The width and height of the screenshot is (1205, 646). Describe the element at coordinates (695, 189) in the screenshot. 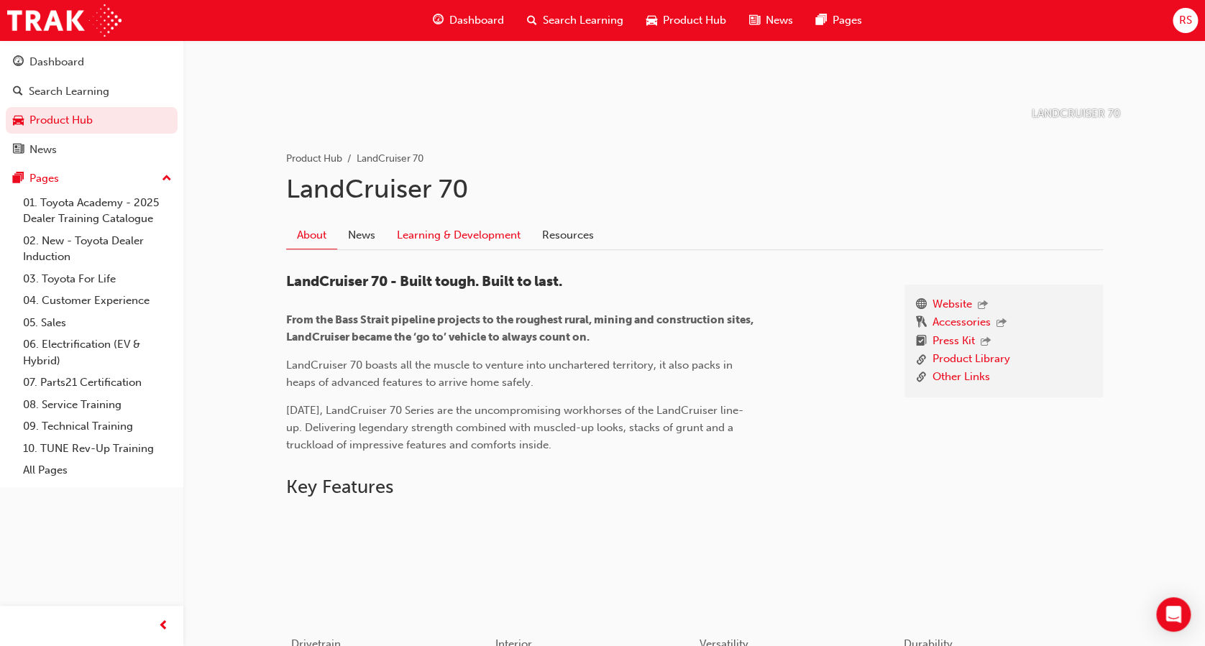

I see `h1: LandCruiser 70` at that location.